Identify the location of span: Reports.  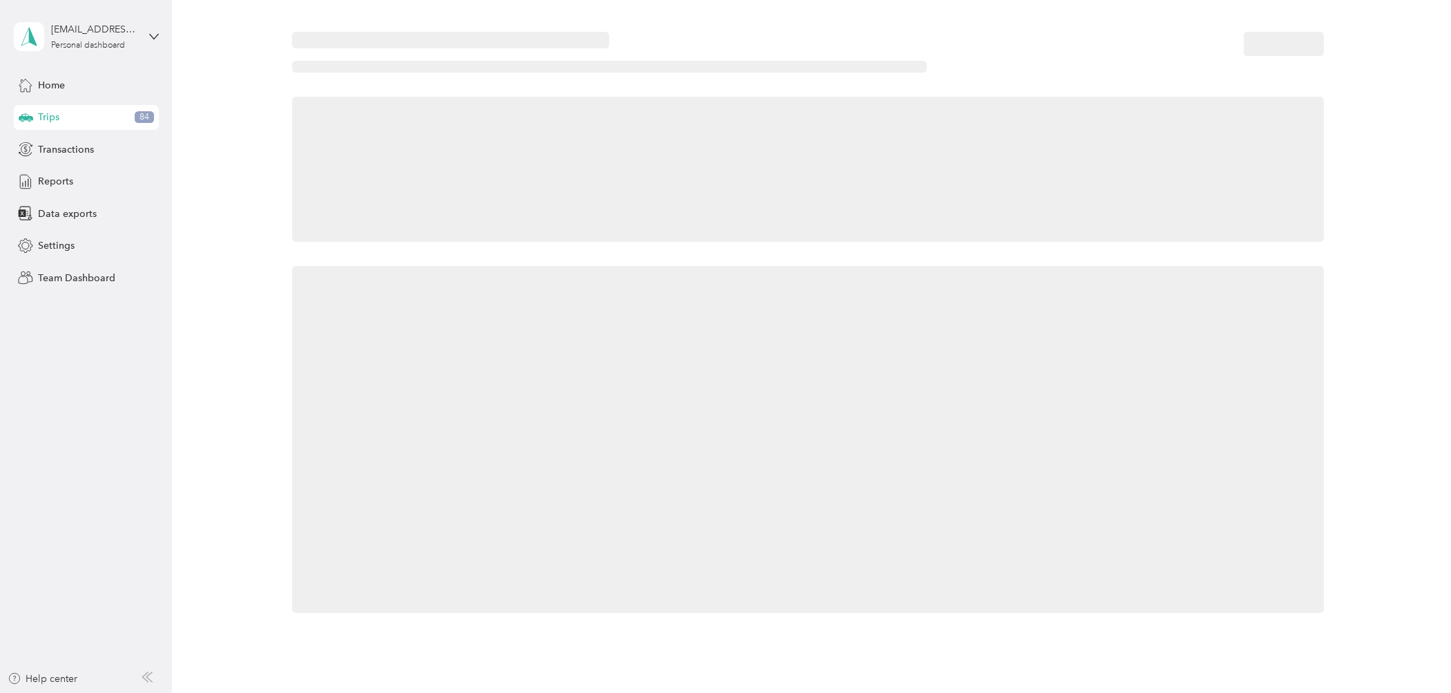
(55, 181).